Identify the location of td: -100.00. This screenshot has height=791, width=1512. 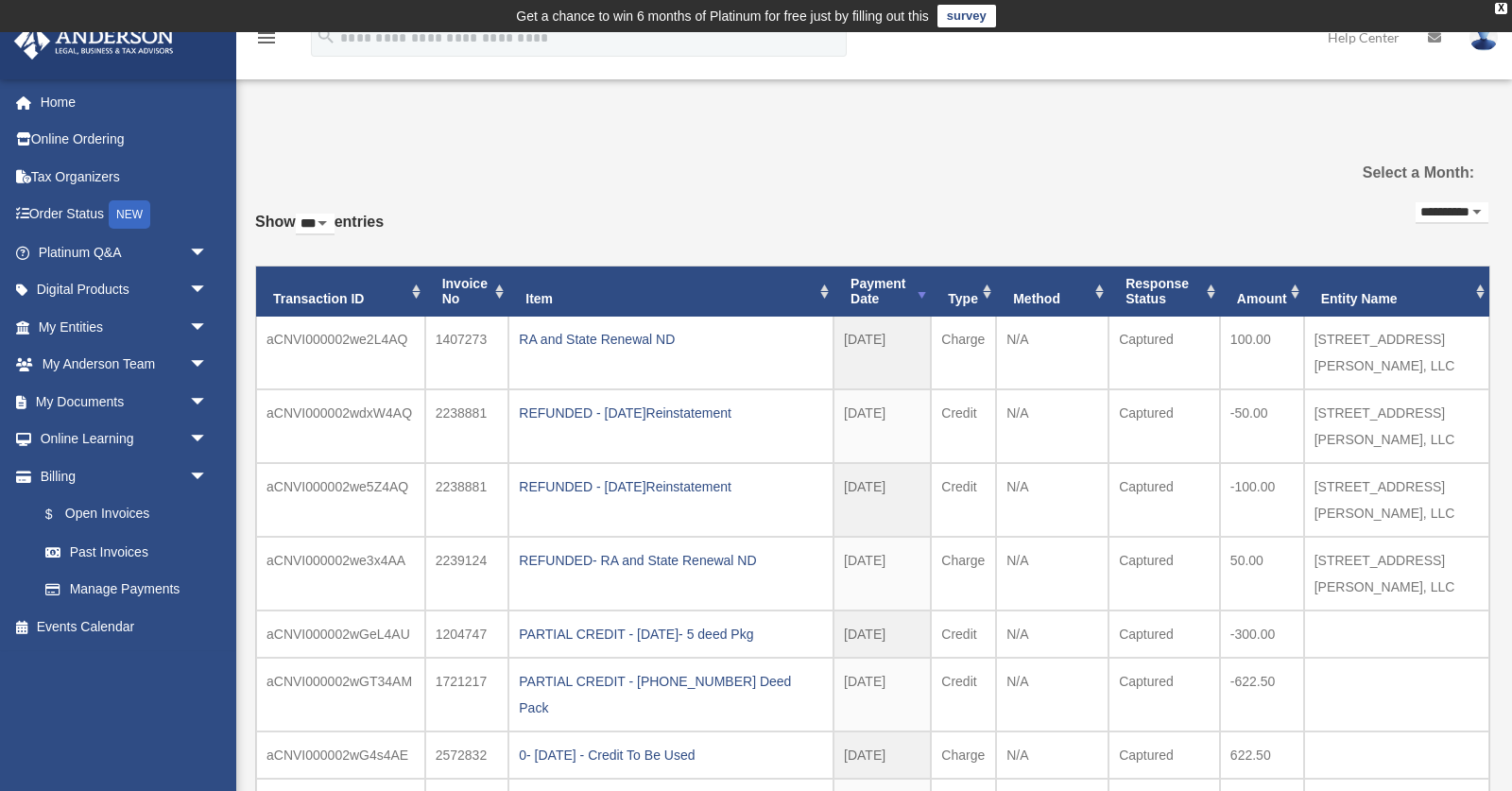
(1261, 500).